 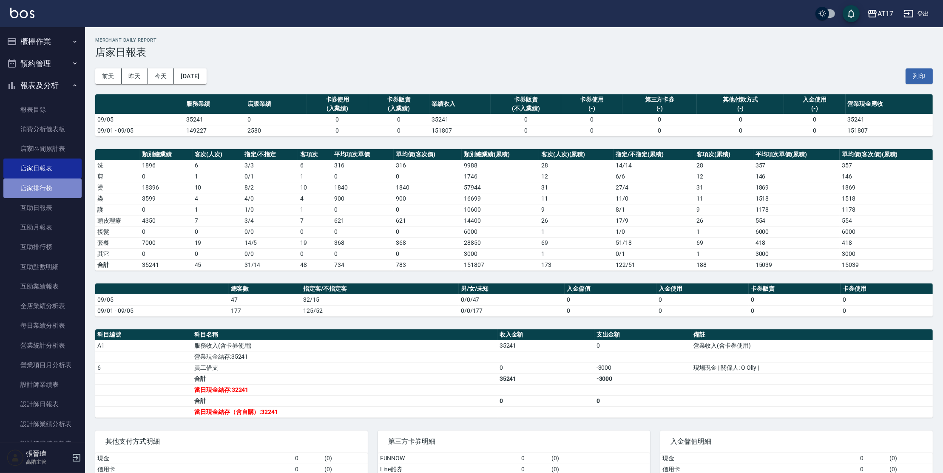 I want to click on td: 3 / 4, so click(x=270, y=221).